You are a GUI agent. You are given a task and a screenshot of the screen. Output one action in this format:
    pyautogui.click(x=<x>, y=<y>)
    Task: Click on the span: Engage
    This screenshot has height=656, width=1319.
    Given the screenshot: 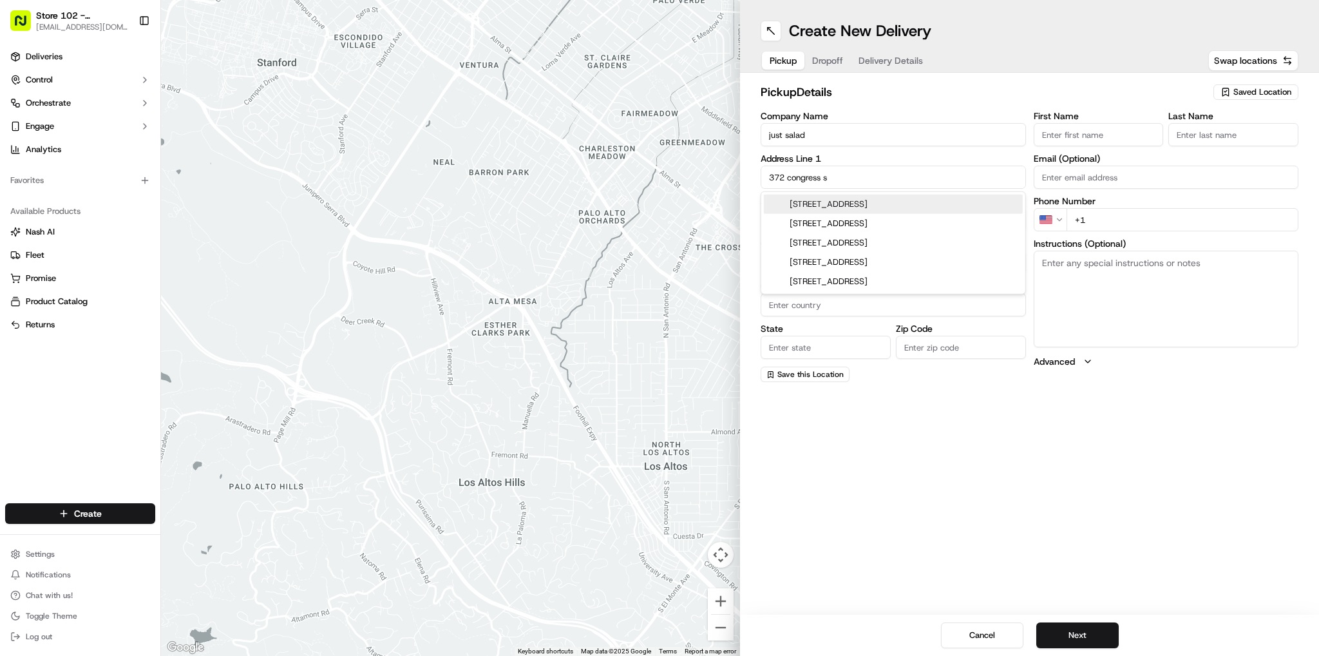 What is the action you would take?
    pyautogui.click(x=40, y=126)
    